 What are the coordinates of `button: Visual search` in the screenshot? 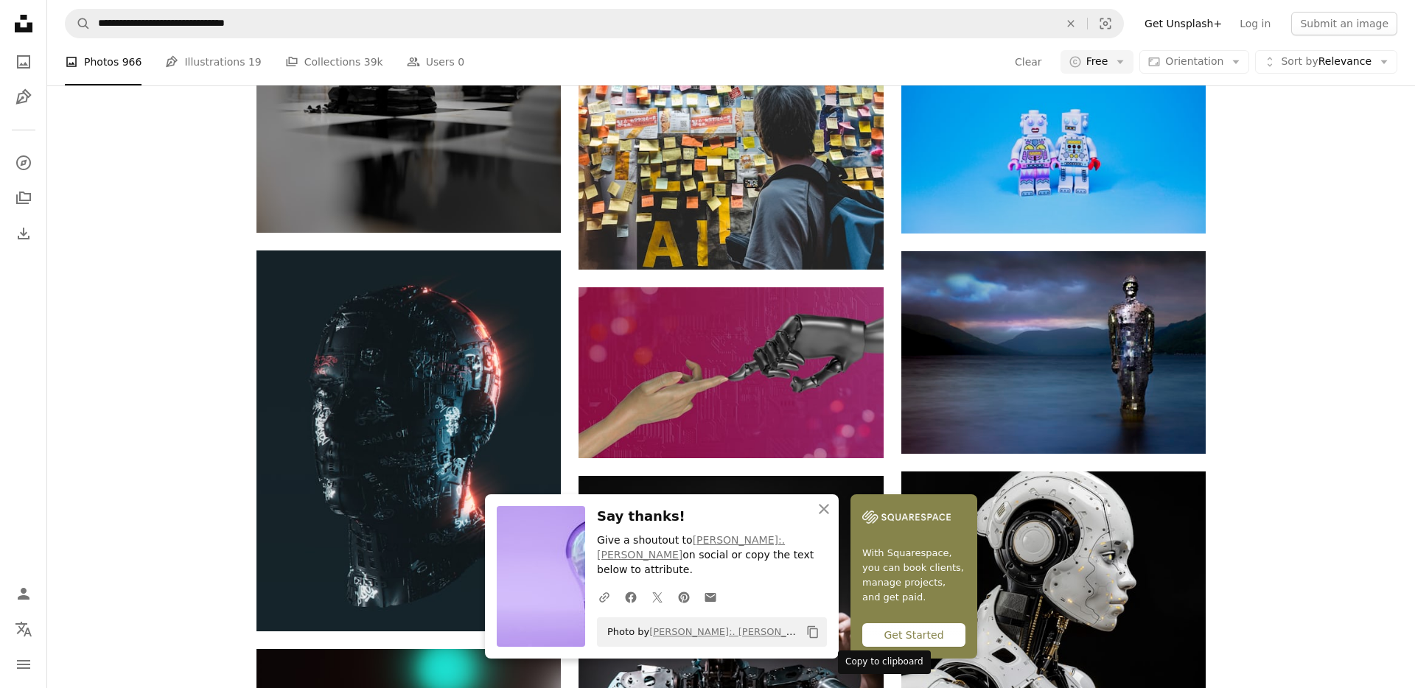 It's located at (1106, 24).